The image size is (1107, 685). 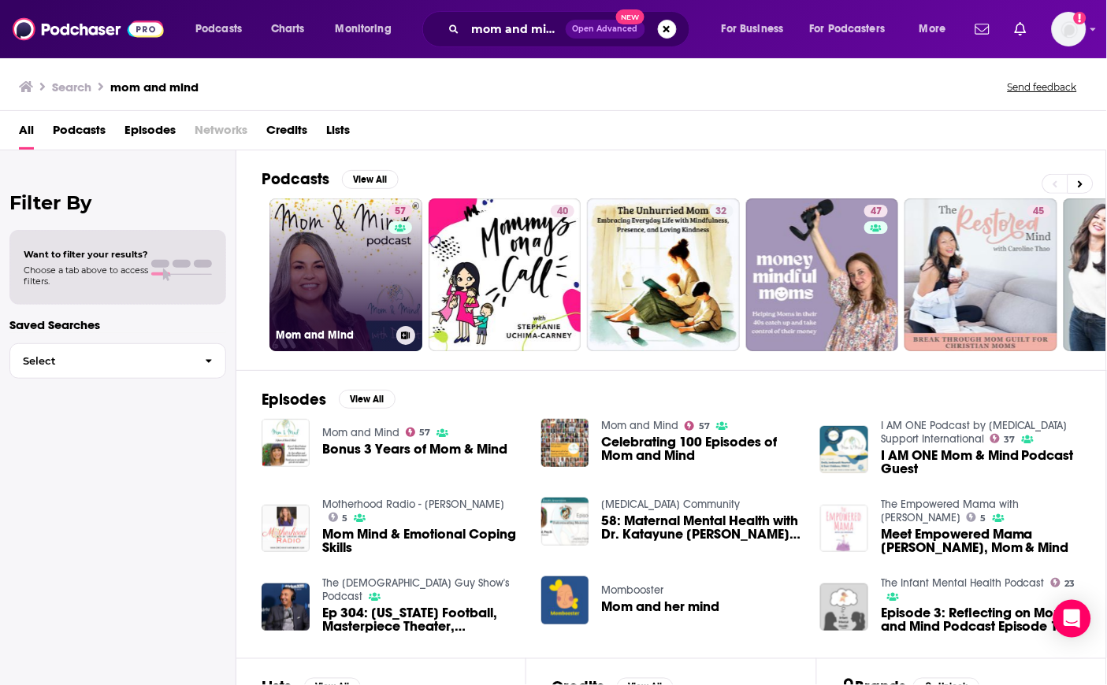 What do you see at coordinates (413, 504) in the screenshot?
I see `a: Motherhood Radio - Dr Christina Hibbert` at bounding box center [413, 504].